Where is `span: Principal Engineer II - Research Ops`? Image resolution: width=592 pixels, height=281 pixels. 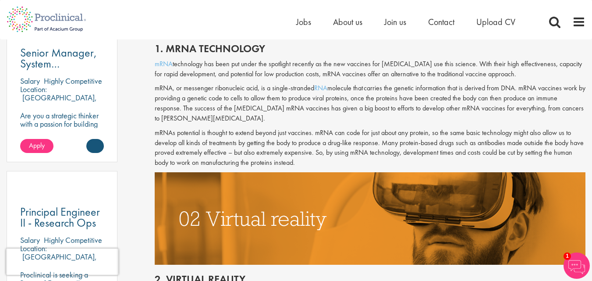
span: Principal Engineer II - Research Ops is located at coordinates (60, 217).